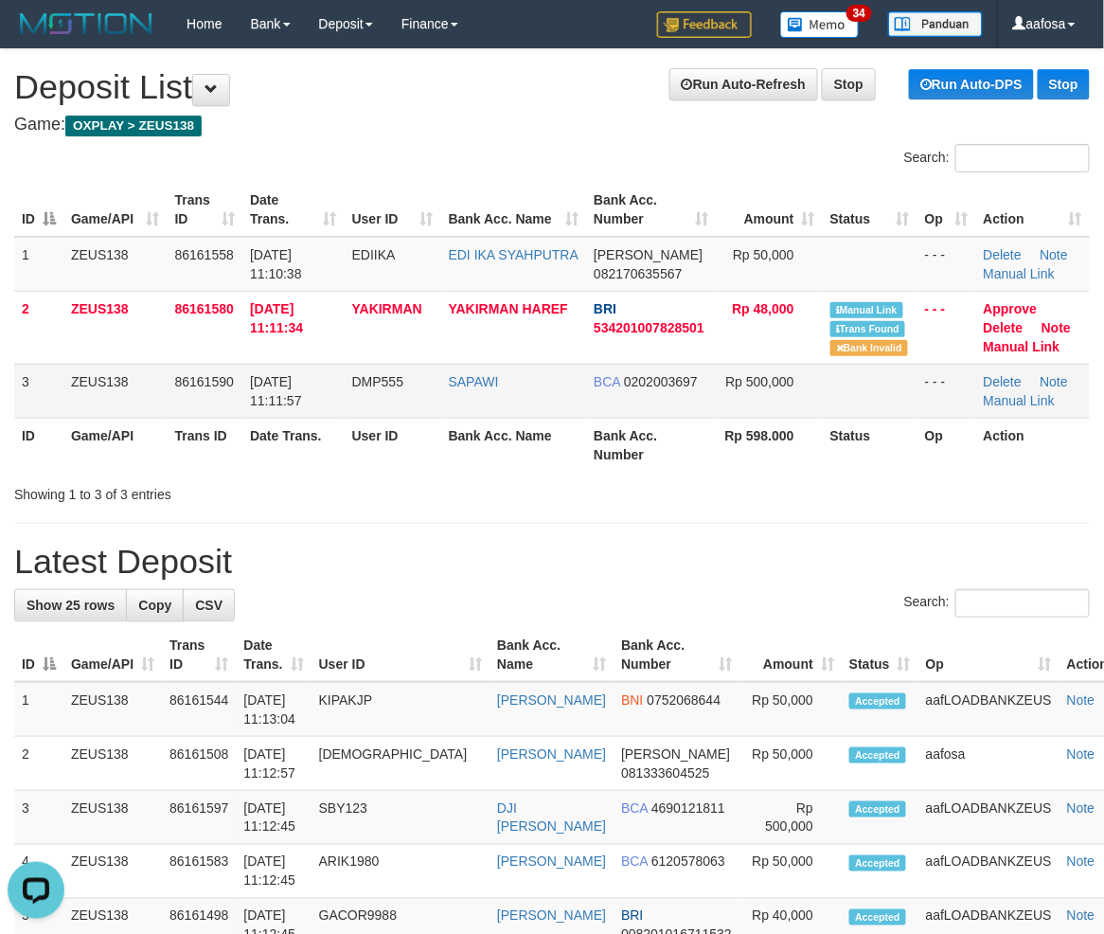 This screenshot has height=934, width=1104. Describe the element at coordinates (208, 605) in the screenshot. I see `a: CSV` at that location.